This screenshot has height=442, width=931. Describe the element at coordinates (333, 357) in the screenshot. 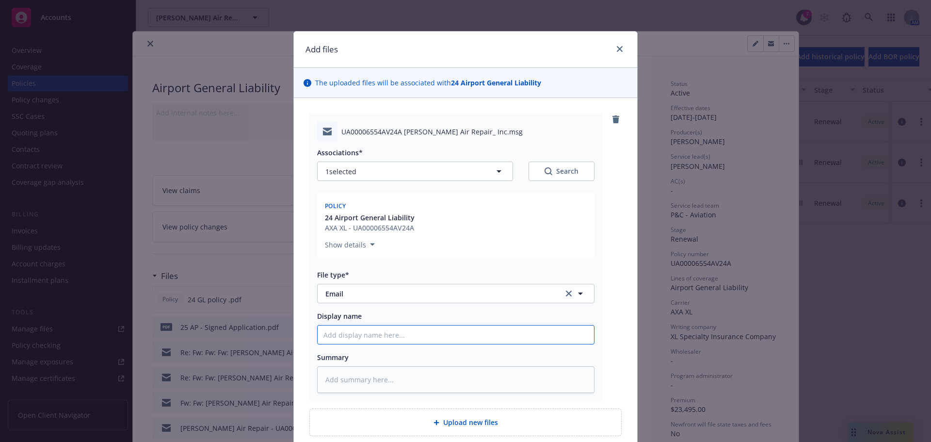

I see `span: Summary` at that location.